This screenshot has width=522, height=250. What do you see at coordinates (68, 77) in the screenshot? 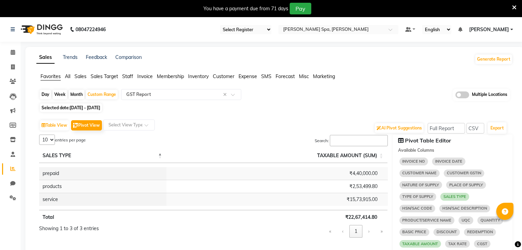
I see `span: All` at bounding box center [68, 77].